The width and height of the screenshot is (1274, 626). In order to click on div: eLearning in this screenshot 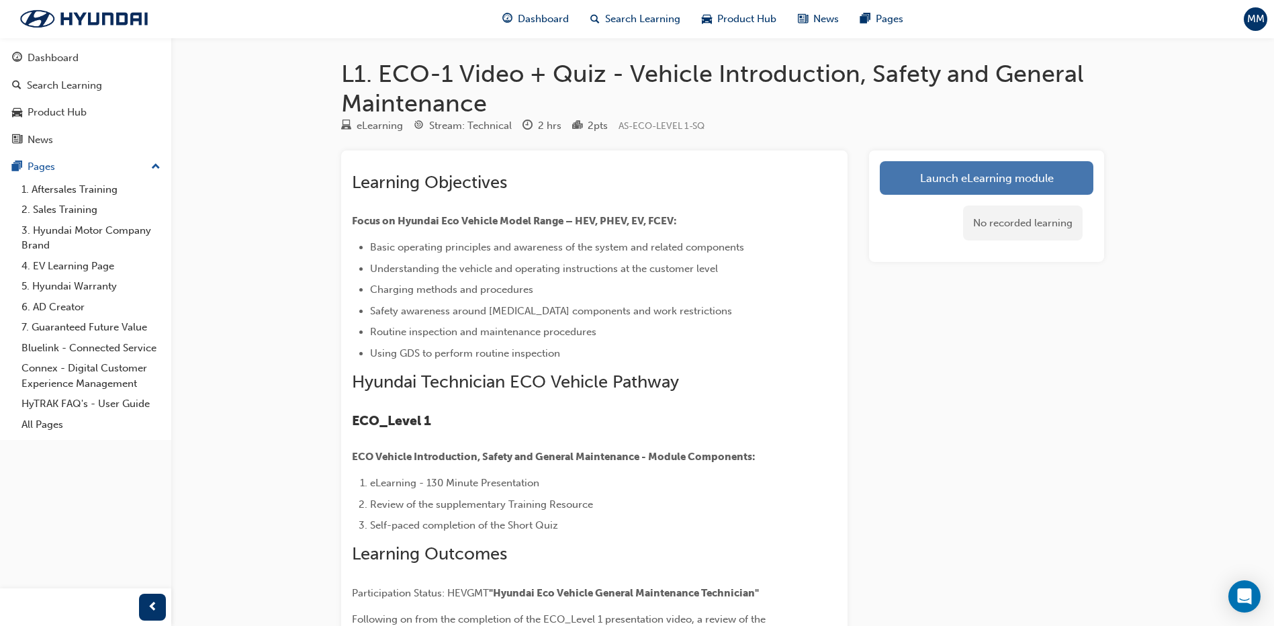, I will do `click(379, 126)`.